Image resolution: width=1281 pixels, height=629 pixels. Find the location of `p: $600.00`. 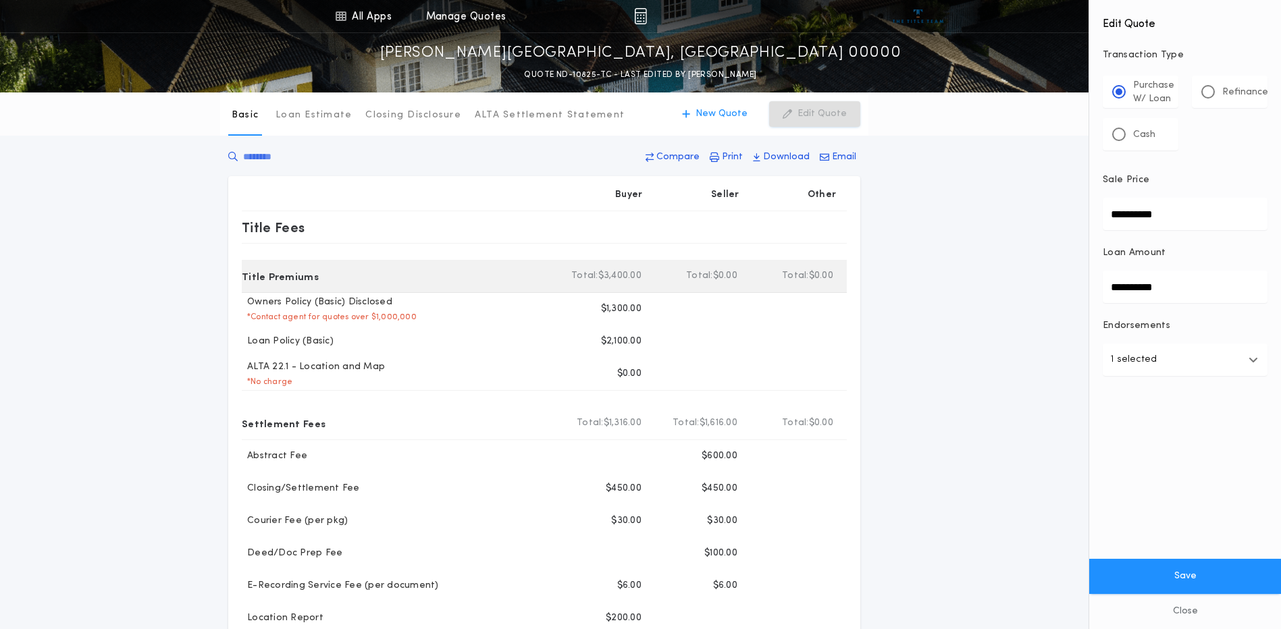

p: $600.00 is located at coordinates (719, 456).